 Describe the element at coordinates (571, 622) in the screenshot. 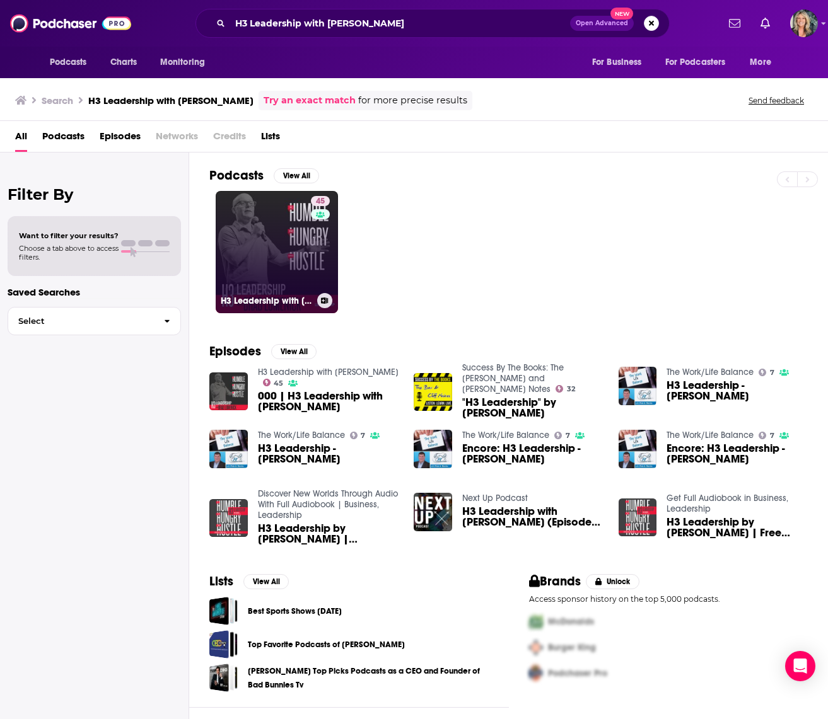

I see `span: McDonalds` at that location.